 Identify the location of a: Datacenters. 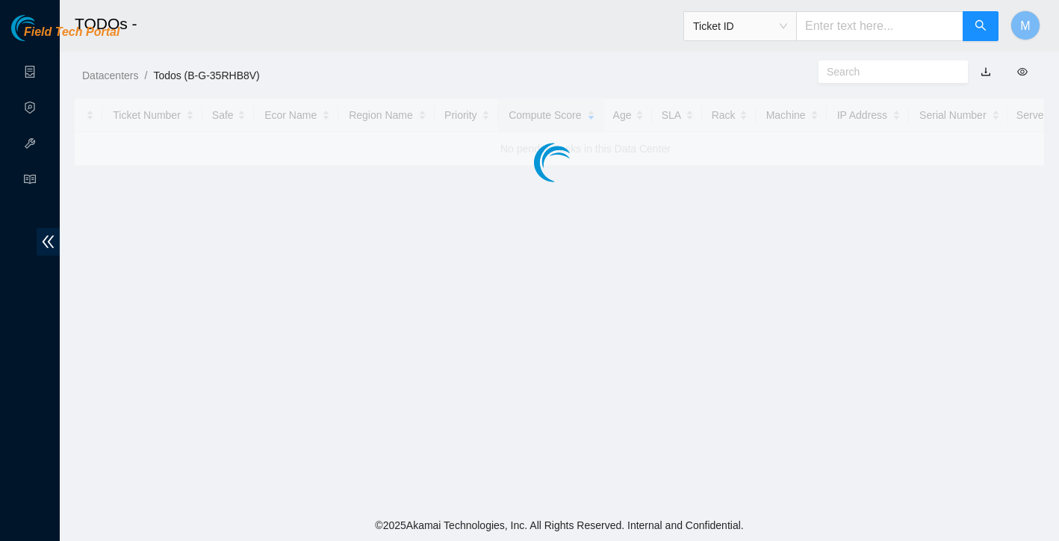
(110, 75).